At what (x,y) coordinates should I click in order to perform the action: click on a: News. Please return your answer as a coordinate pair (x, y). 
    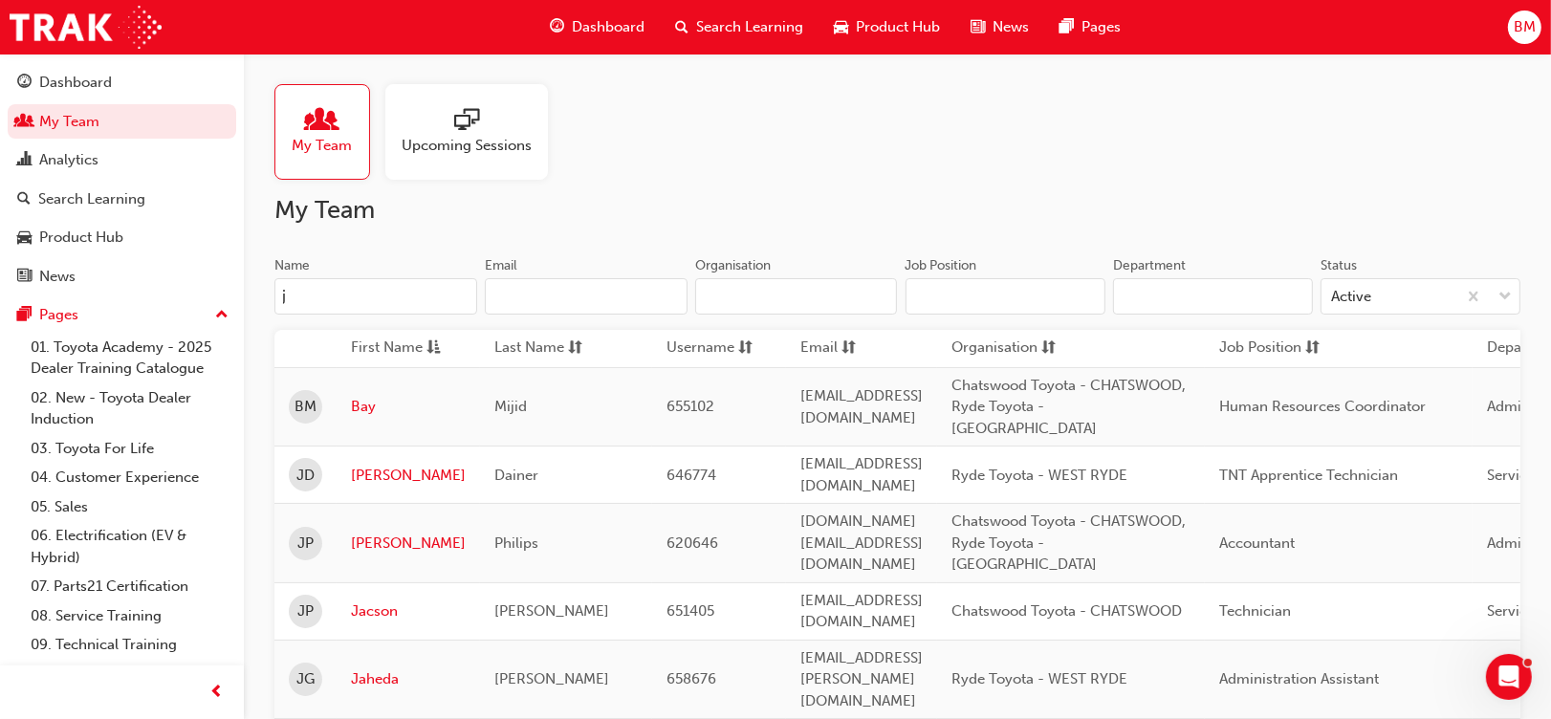
    Looking at the image, I should click on (121, 276).